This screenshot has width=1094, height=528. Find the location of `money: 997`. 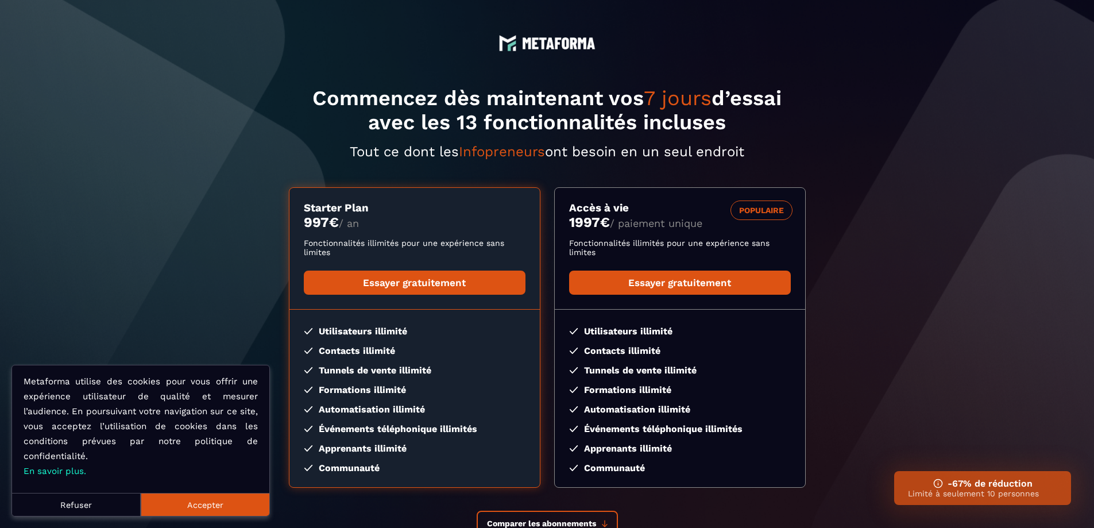

money: 997 is located at coordinates (321, 222).